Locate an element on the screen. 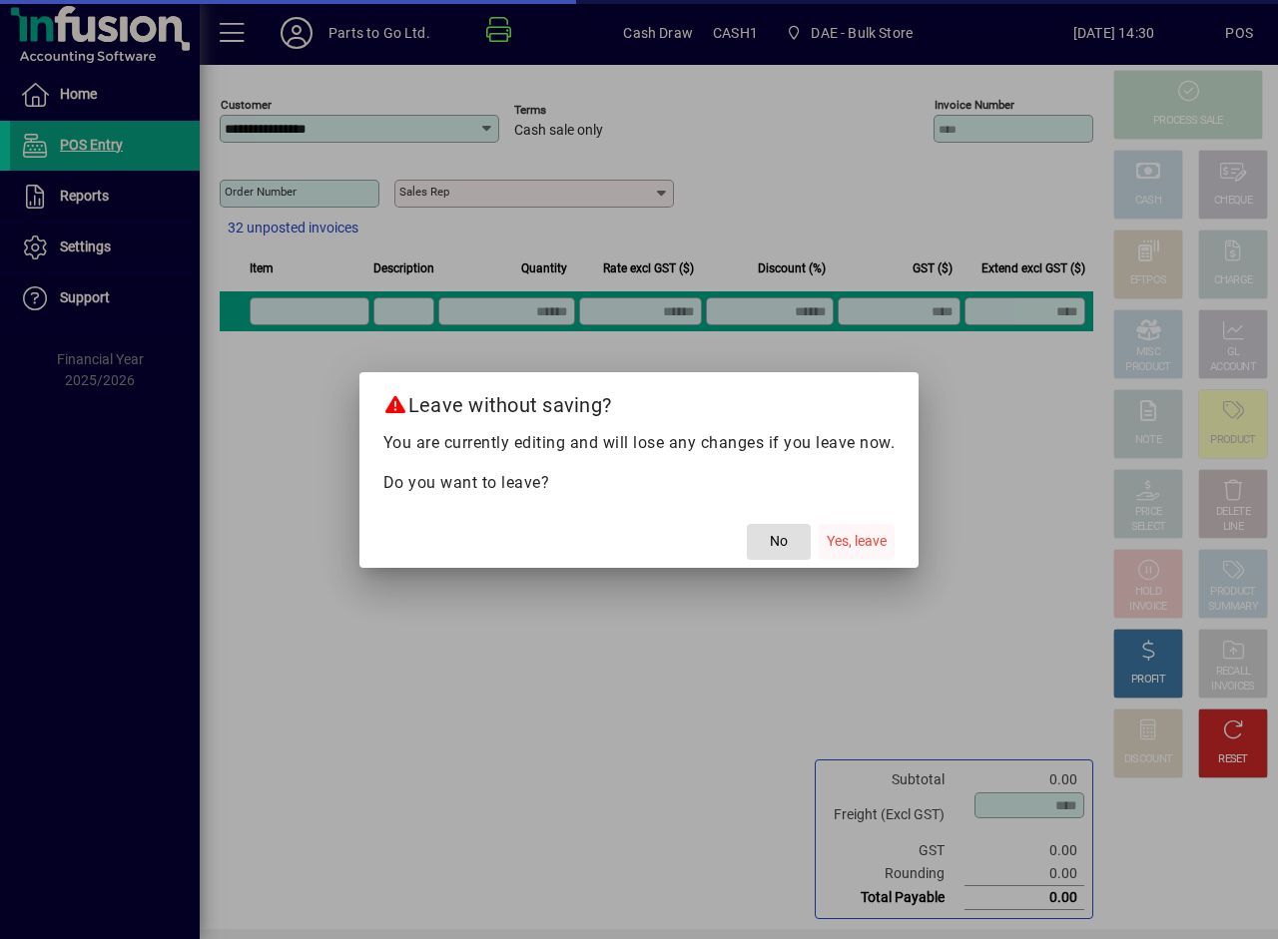 The width and height of the screenshot is (1278, 939). h2: Leave without saving? is located at coordinates (639, 401).